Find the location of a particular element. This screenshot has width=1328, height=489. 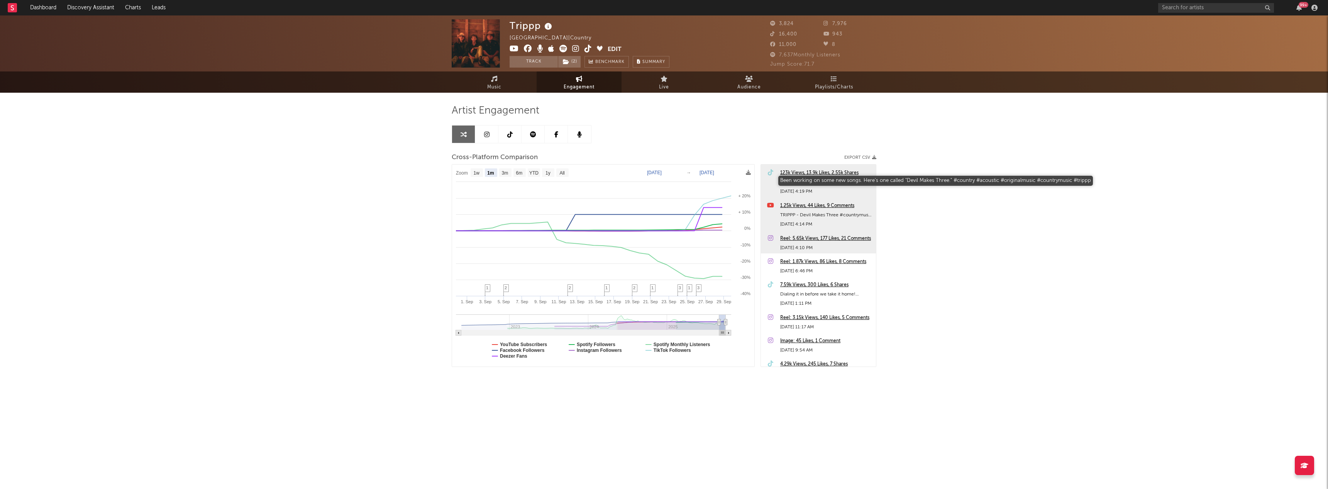

button: Edit is located at coordinates (614, 49).